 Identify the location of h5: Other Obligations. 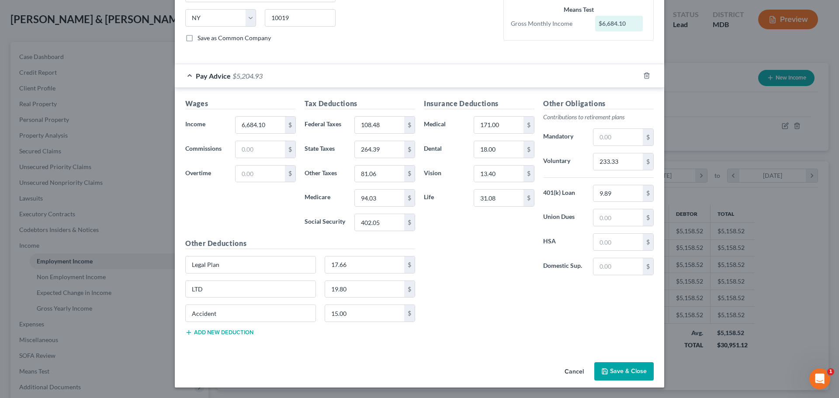
(598, 104).